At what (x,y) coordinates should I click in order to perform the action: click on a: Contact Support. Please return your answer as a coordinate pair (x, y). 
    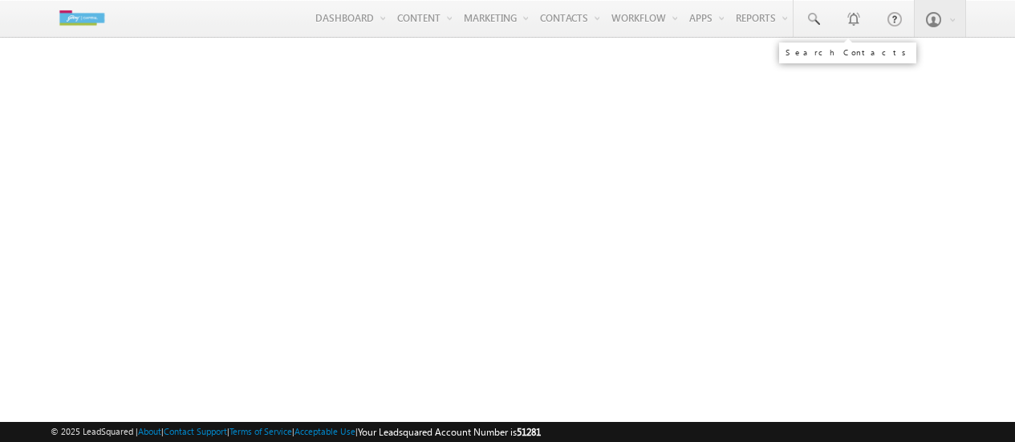
    Looking at the image, I should click on (195, 431).